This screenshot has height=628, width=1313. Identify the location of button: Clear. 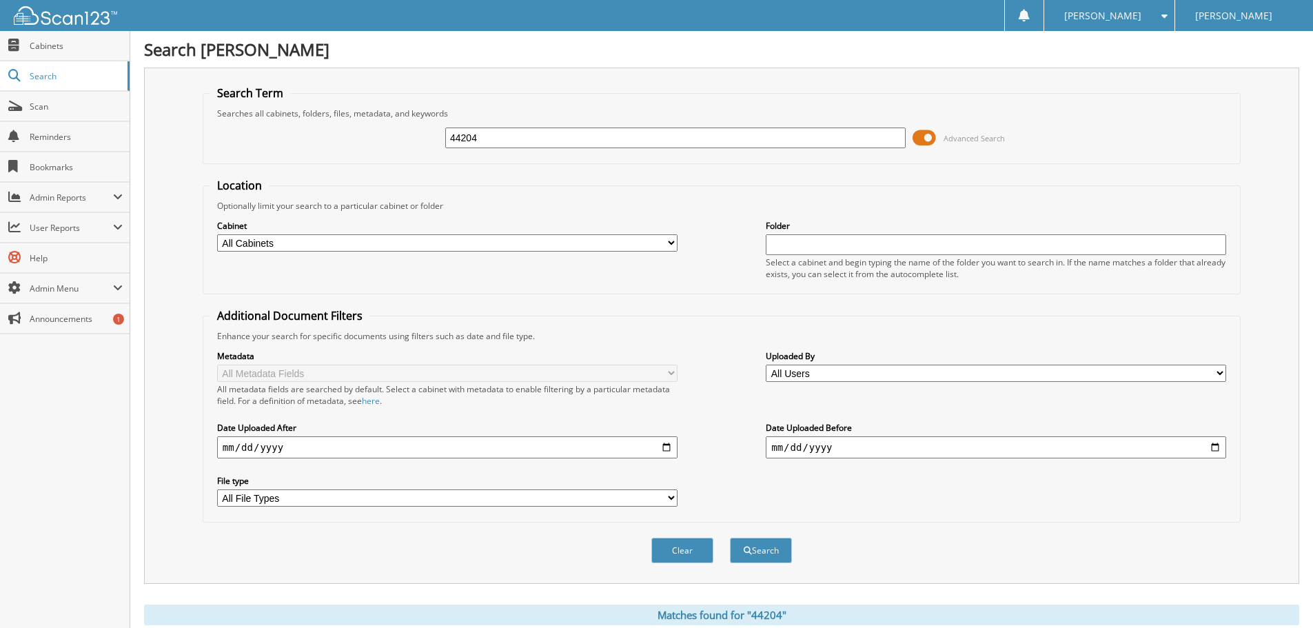
(682, 550).